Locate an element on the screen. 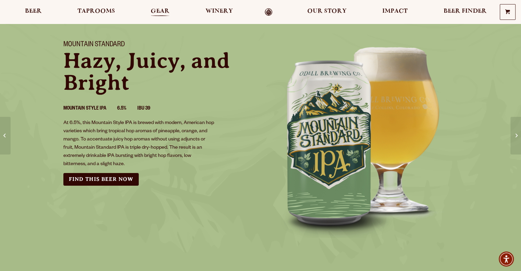 This screenshot has height=271, width=521. span: Gear is located at coordinates (160, 11).